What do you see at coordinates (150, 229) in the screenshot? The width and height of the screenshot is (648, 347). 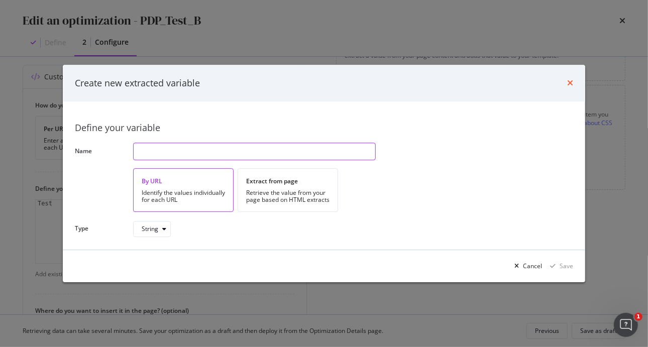 I see `div: String` at bounding box center [150, 229].